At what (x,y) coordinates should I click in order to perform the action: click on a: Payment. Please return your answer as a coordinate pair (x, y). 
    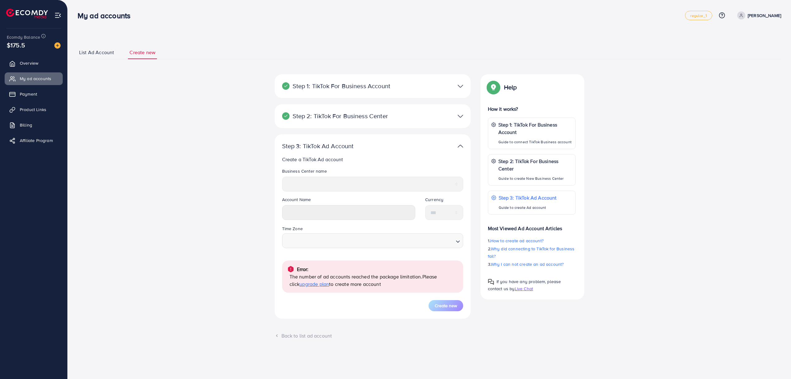
    Looking at the image, I should click on (34, 94).